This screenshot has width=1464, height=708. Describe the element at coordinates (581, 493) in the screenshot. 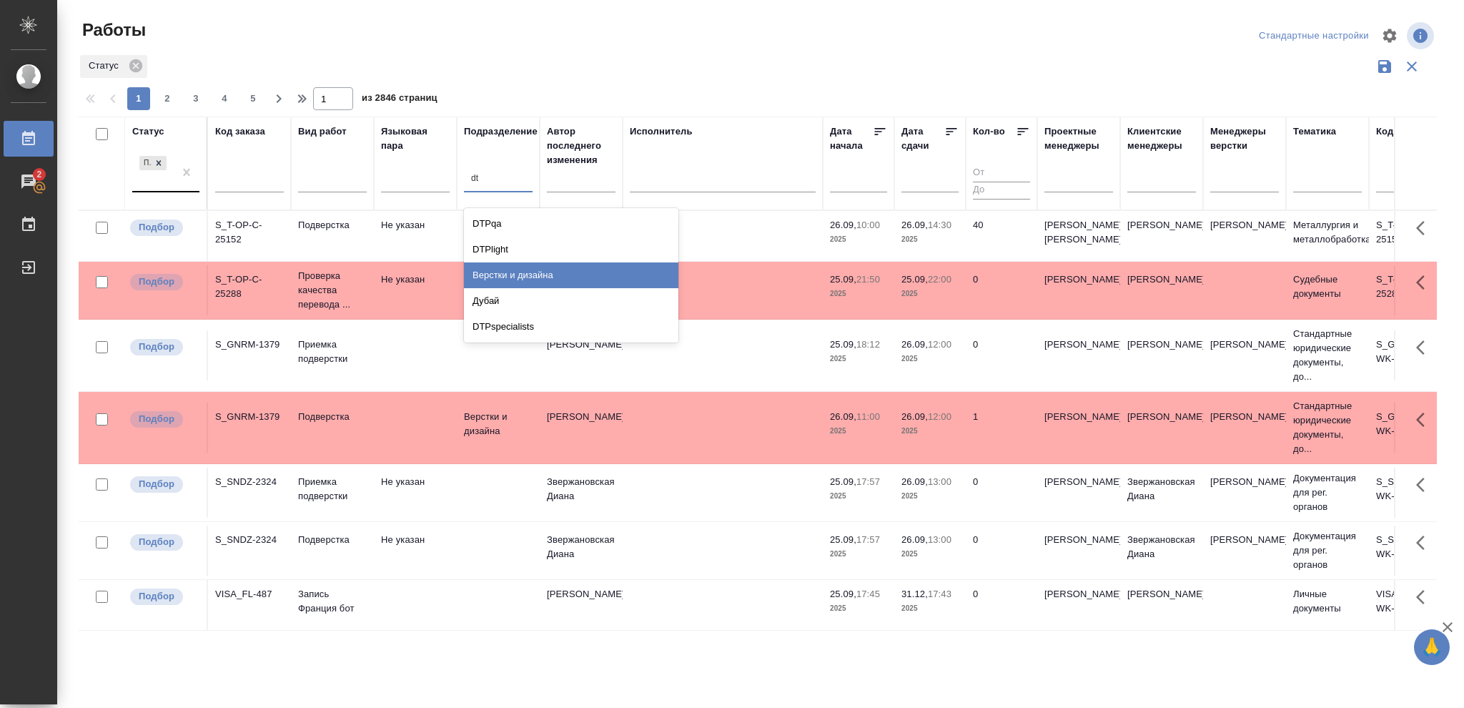

I see `td: Звержановская Диана` at that location.